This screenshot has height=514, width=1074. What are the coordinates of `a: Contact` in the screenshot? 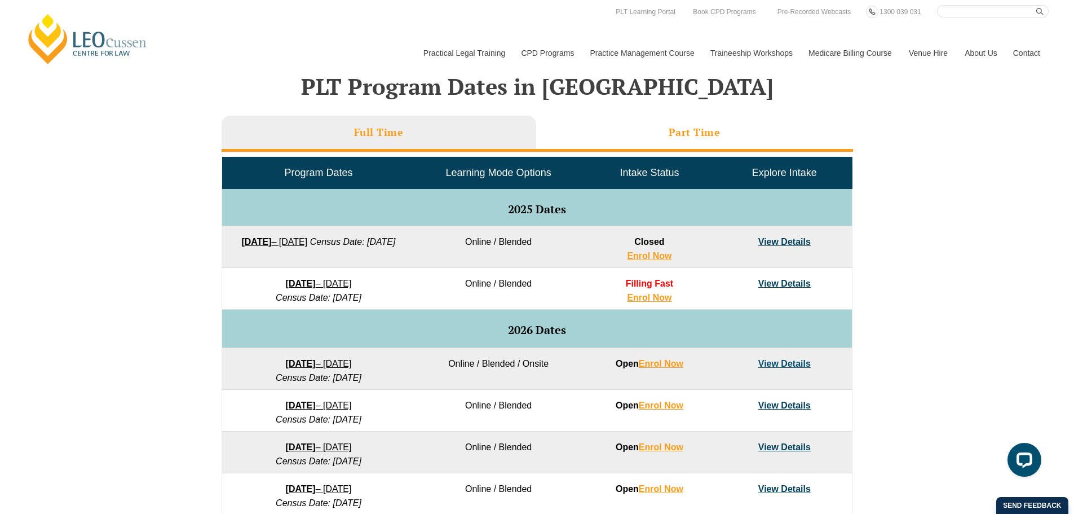 It's located at (1027, 53).